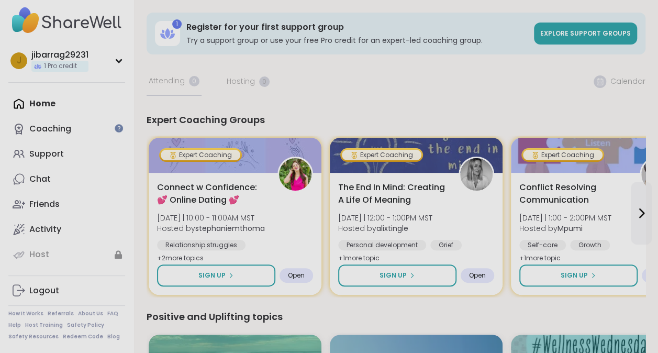 This screenshot has height=353, width=658. I want to click on div: jibarrag29231, so click(60, 55).